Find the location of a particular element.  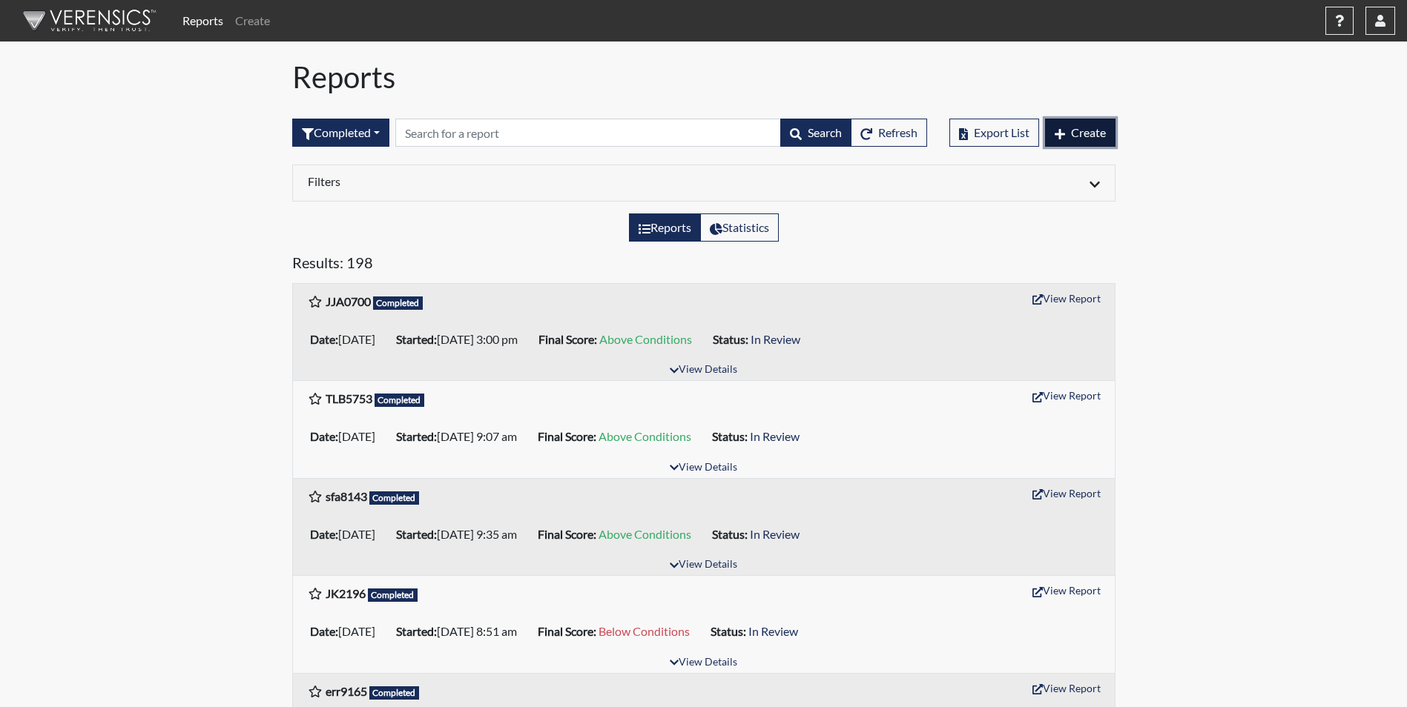

button: Refresh is located at coordinates (888, 133).